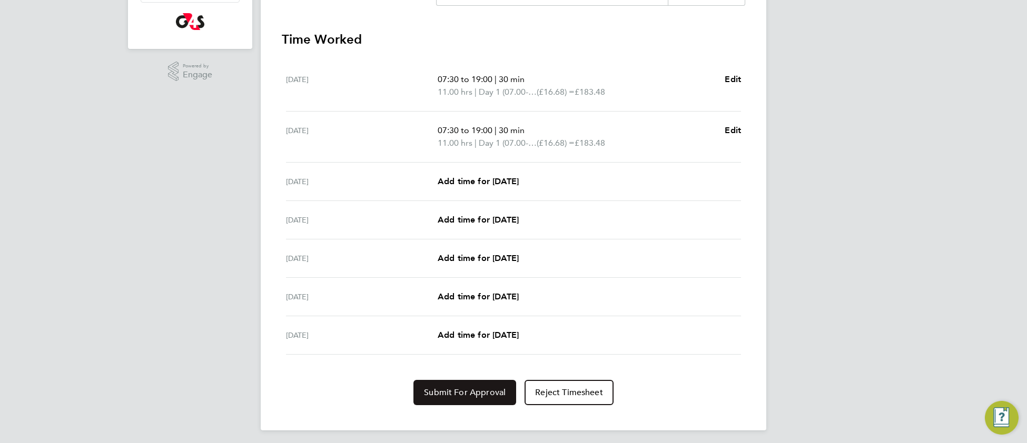 This screenshot has height=443, width=1027. What do you see at coordinates (197, 66) in the screenshot?
I see `span: Powered by` at bounding box center [197, 66].